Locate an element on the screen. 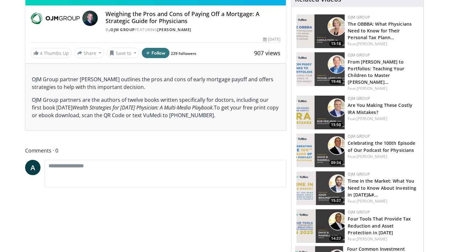 The image size is (449, 252). a: 4 Thumbs Up is located at coordinates (51, 53).